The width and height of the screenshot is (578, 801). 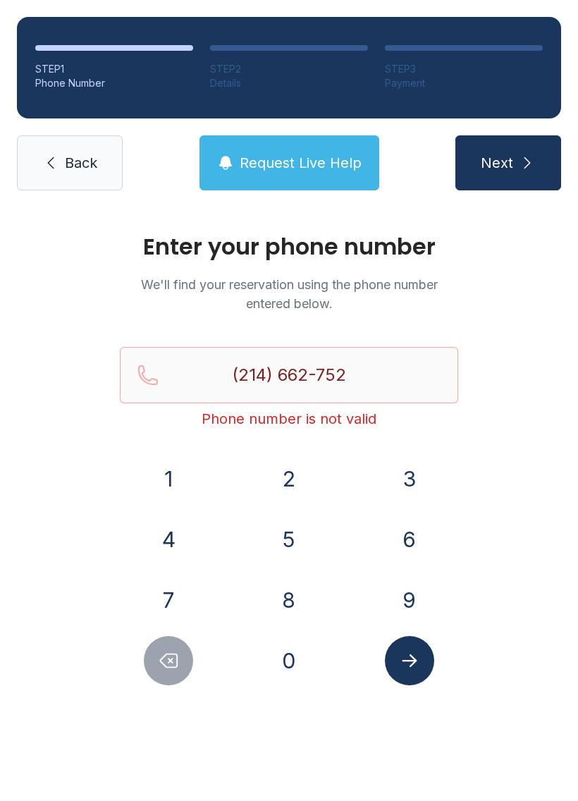 I want to click on h1: Enter your phone number, so click(x=289, y=247).